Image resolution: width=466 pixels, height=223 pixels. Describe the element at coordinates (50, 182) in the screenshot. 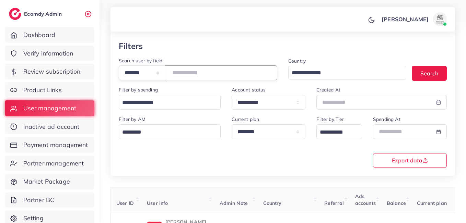

I see `a: Market Package` at that location.